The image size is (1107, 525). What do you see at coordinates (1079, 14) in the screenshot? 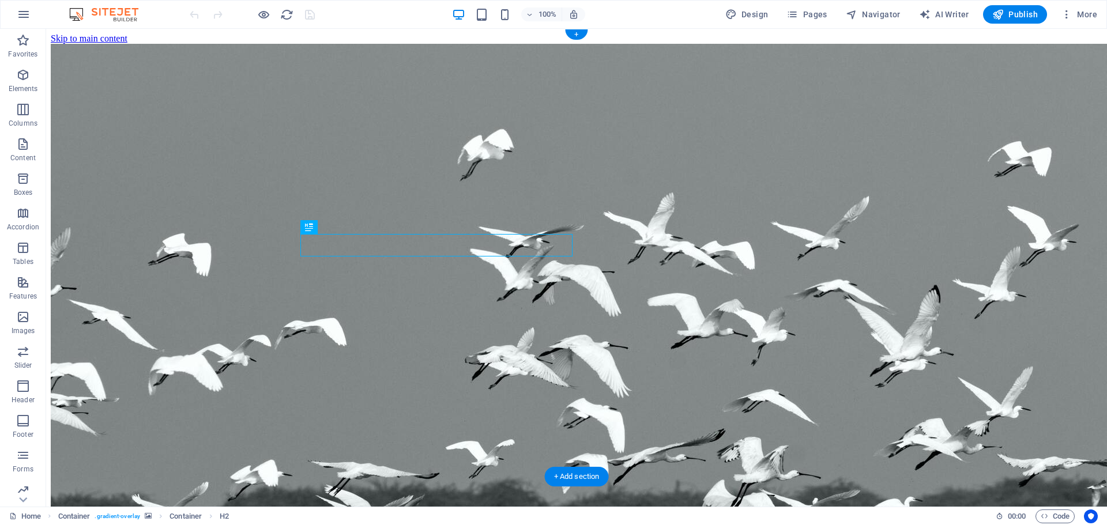
I see `button: More` at bounding box center [1079, 14].